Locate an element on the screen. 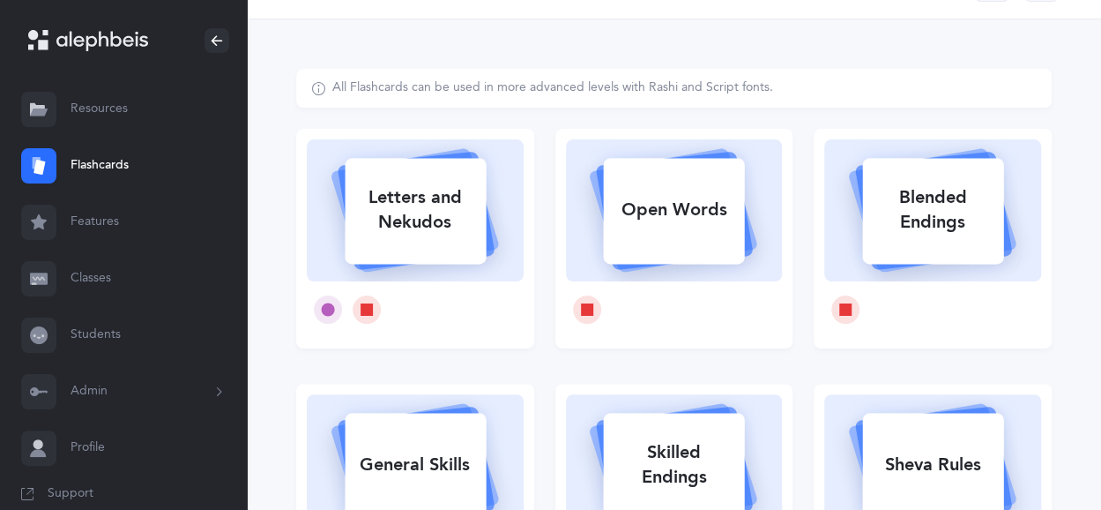  div: Open Words is located at coordinates (674, 210).